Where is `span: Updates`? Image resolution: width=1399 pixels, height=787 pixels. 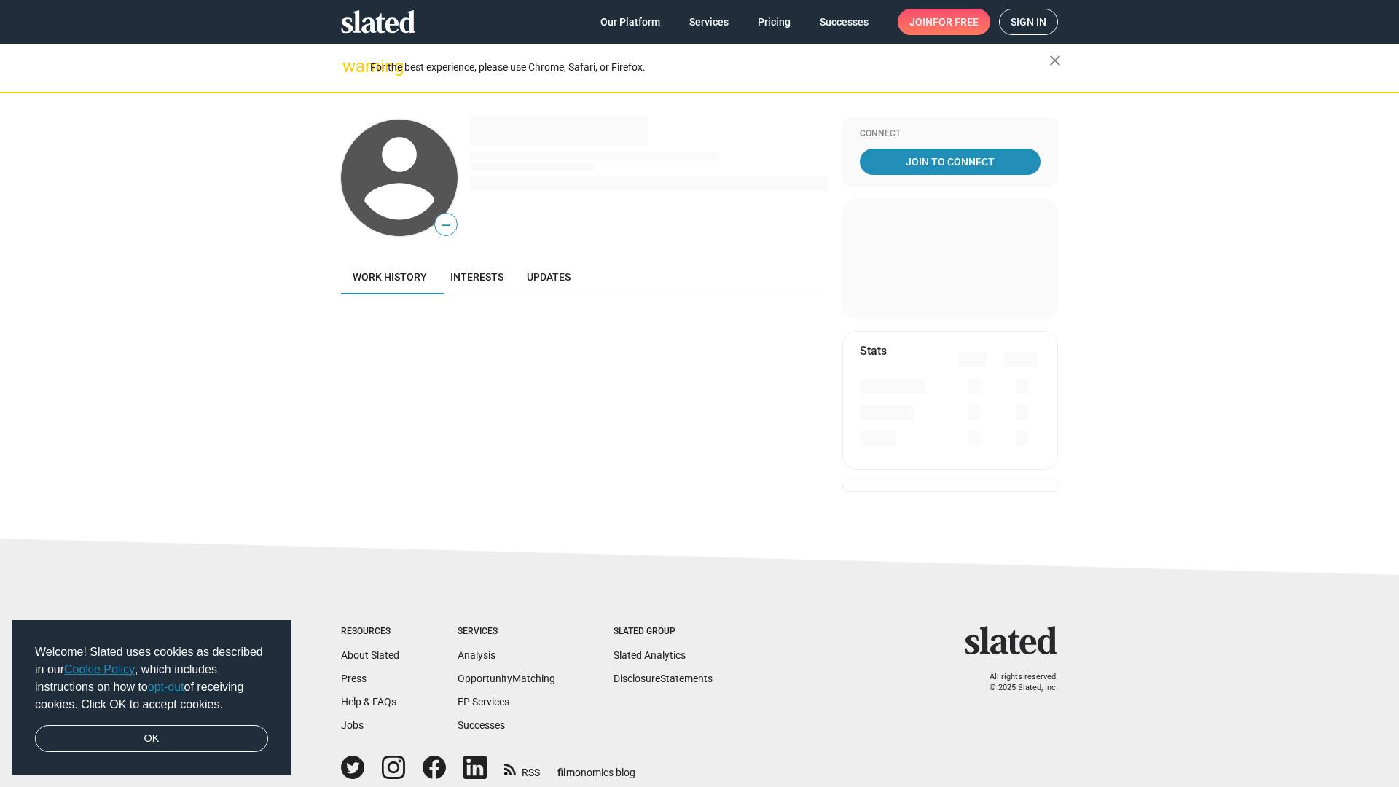
span: Updates is located at coordinates (549, 277).